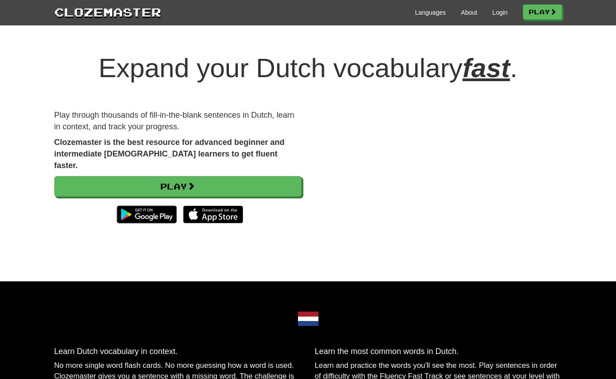 This screenshot has width=616, height=379. I want to click on h1: Expand your Dutch vocabulary ., so click(308, 68).